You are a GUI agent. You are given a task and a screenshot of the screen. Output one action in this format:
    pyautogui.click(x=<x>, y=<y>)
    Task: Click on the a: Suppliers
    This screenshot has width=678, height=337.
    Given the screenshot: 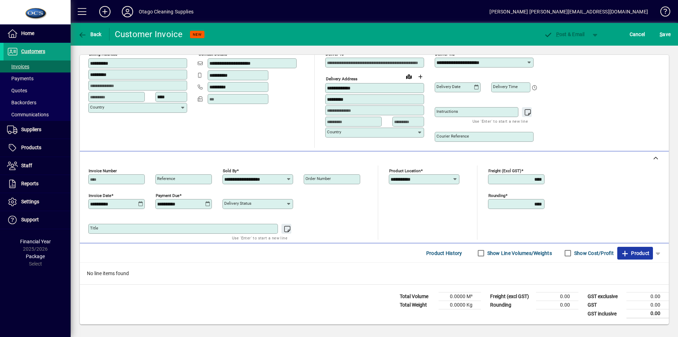 What is the action you would take?
    pyautogui.click(x=37, y=130)
    